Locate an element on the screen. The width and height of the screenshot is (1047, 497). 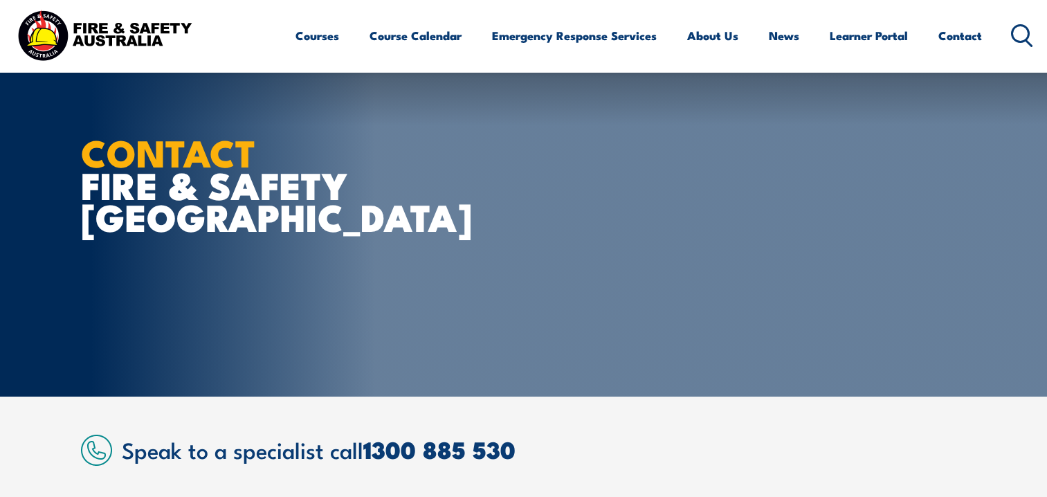
a: Contact is located at coordinates (960, 35).